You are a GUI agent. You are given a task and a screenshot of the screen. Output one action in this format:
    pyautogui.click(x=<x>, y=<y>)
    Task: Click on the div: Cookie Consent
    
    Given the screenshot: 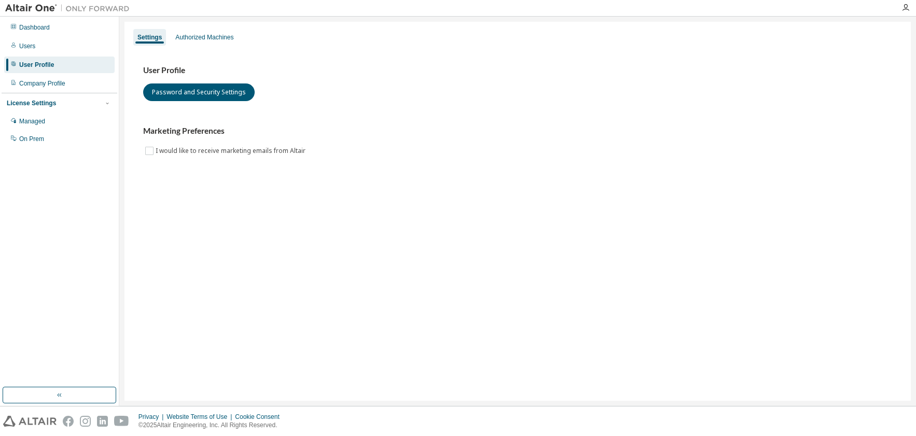 What is the action you would take?
    pyautogui.click(x=260, y=417)
    